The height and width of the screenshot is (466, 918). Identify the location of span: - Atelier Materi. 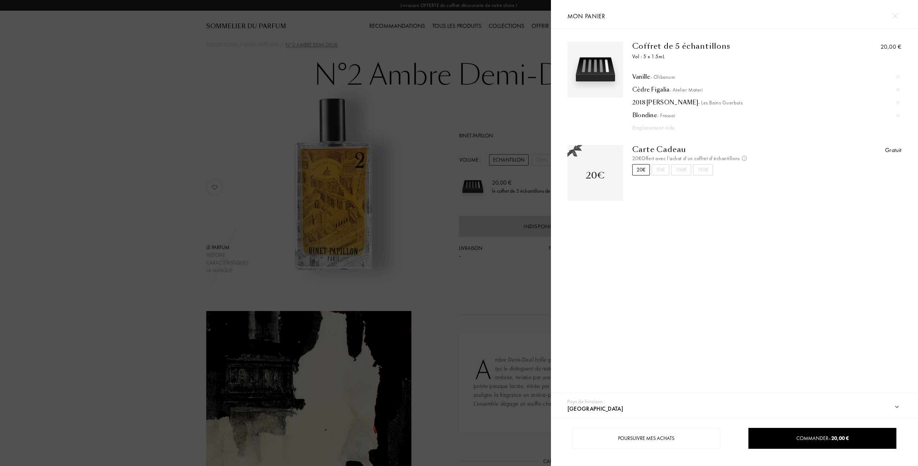
(686, 90).